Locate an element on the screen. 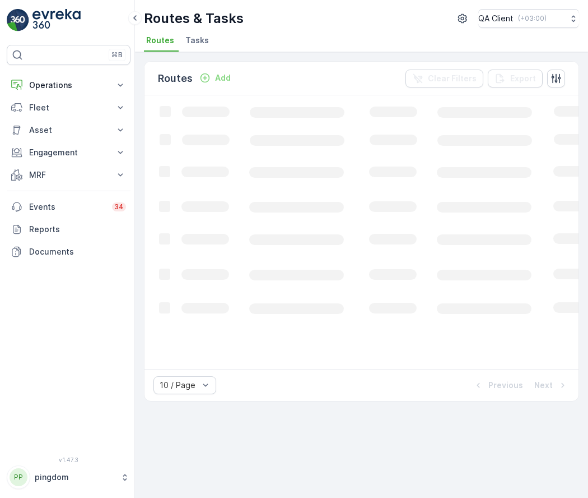  p: Engagement is located at coordinates (68, 152).